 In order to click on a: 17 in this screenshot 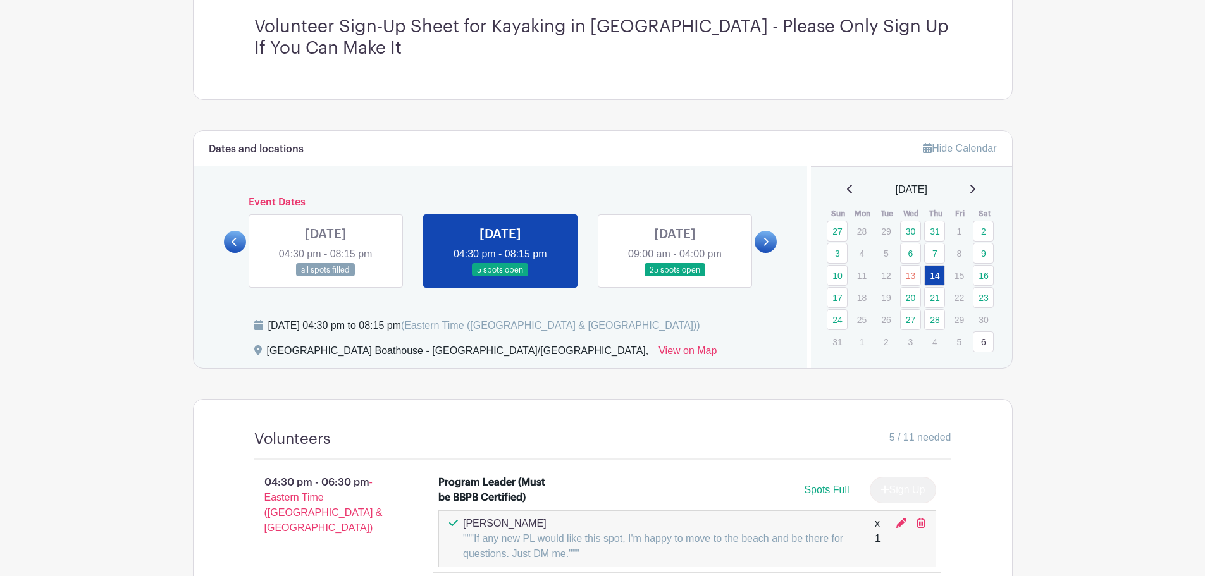, I will do `click(837, 297)`.